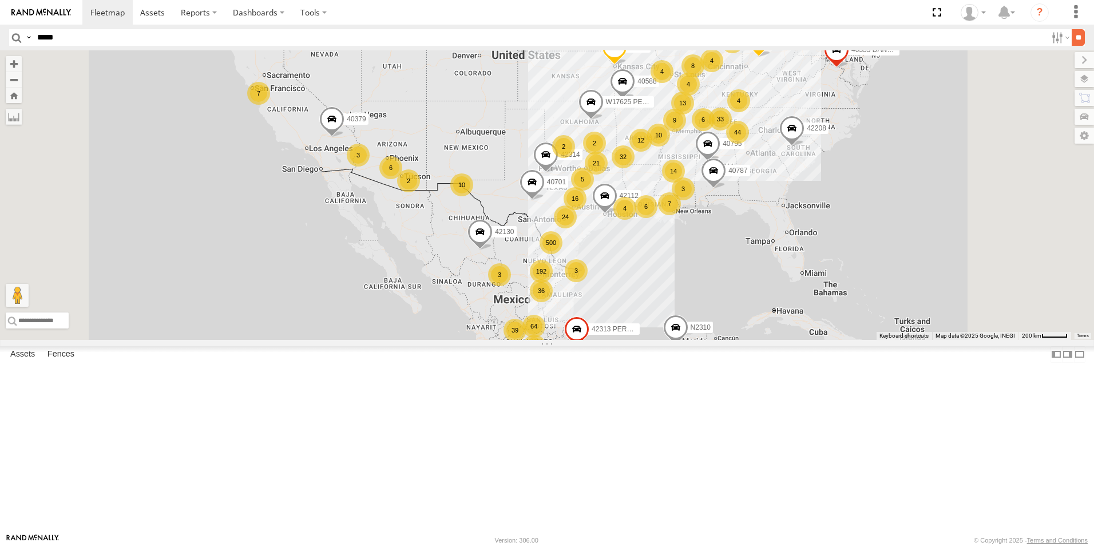  What do you see at coordinates (565, 217) in the screenshot?
I see `div: 24` at bounding box center [565, 217].